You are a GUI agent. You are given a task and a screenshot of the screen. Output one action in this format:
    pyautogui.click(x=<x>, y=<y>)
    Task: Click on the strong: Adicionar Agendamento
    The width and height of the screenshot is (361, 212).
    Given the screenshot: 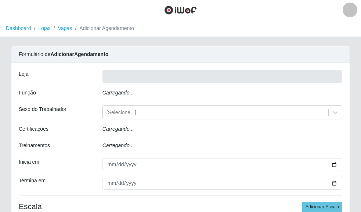 What is the action you would take?
    pyautogui.click(x=79, y=54)
    